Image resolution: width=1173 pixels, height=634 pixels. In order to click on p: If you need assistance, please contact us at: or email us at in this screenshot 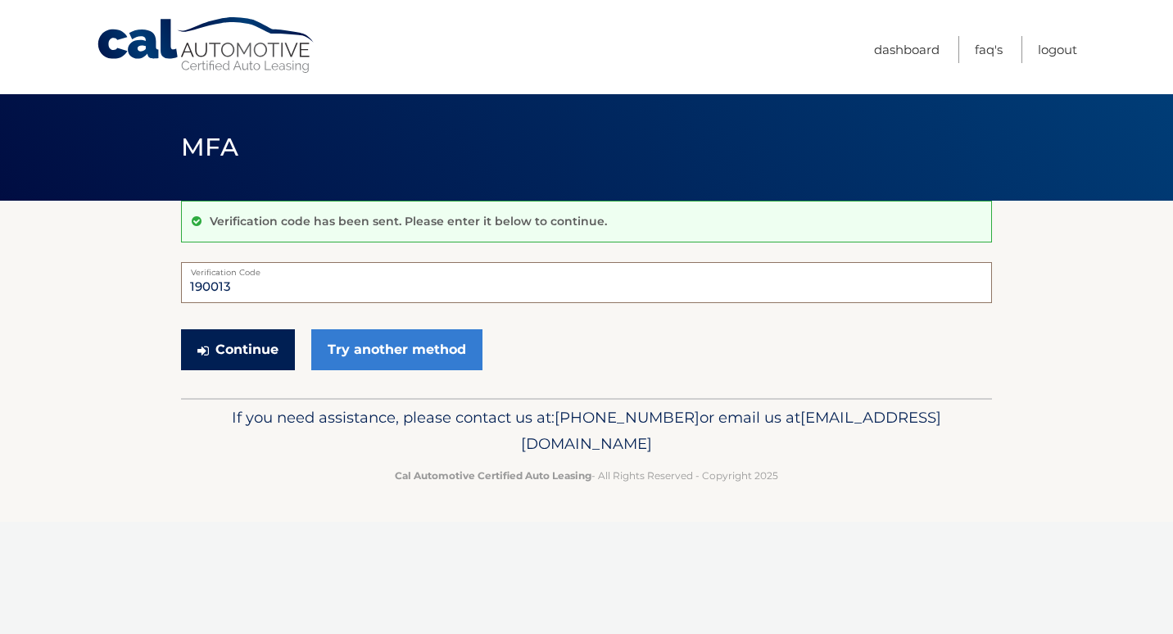, I will do `click(586, 431)`.